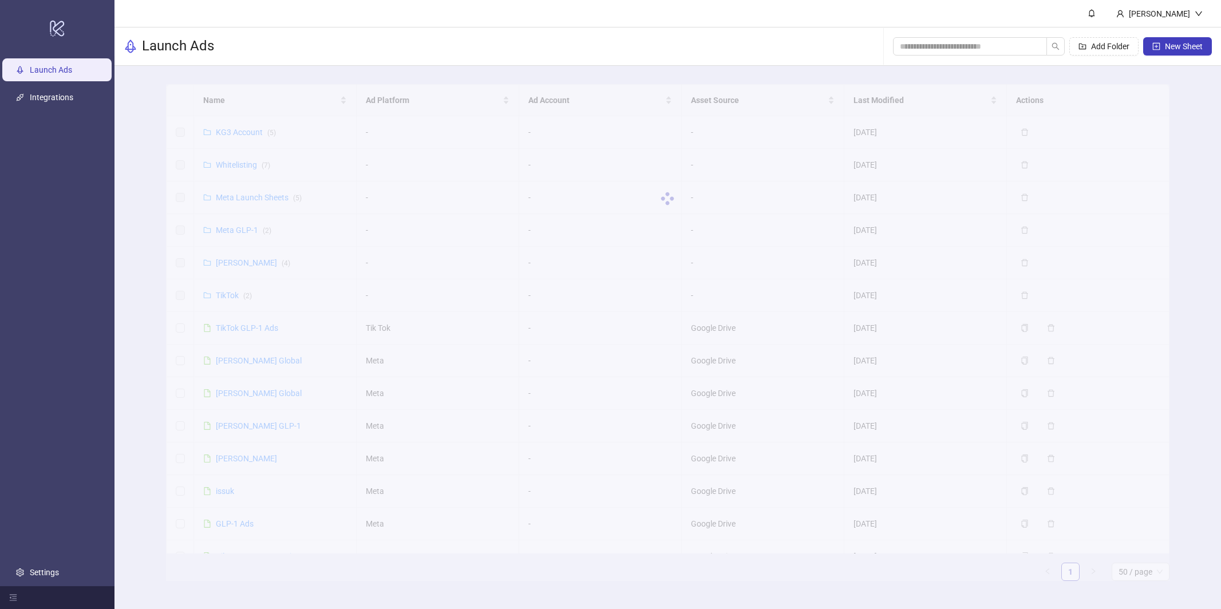 The width and height of the screenshot is (1221, 609). What do you see at coordinates (44, 573) in the screenshot?
I see `a: Settings` at bounding box center [44, 573].